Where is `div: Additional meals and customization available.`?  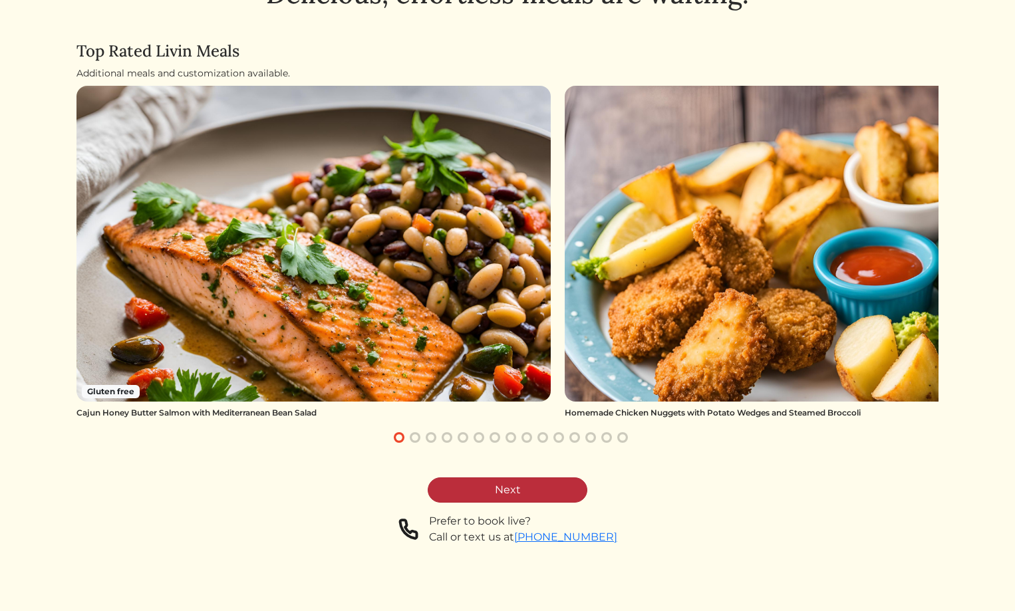
div: Additional meals and customization available. is located at coordinates (508, 73).